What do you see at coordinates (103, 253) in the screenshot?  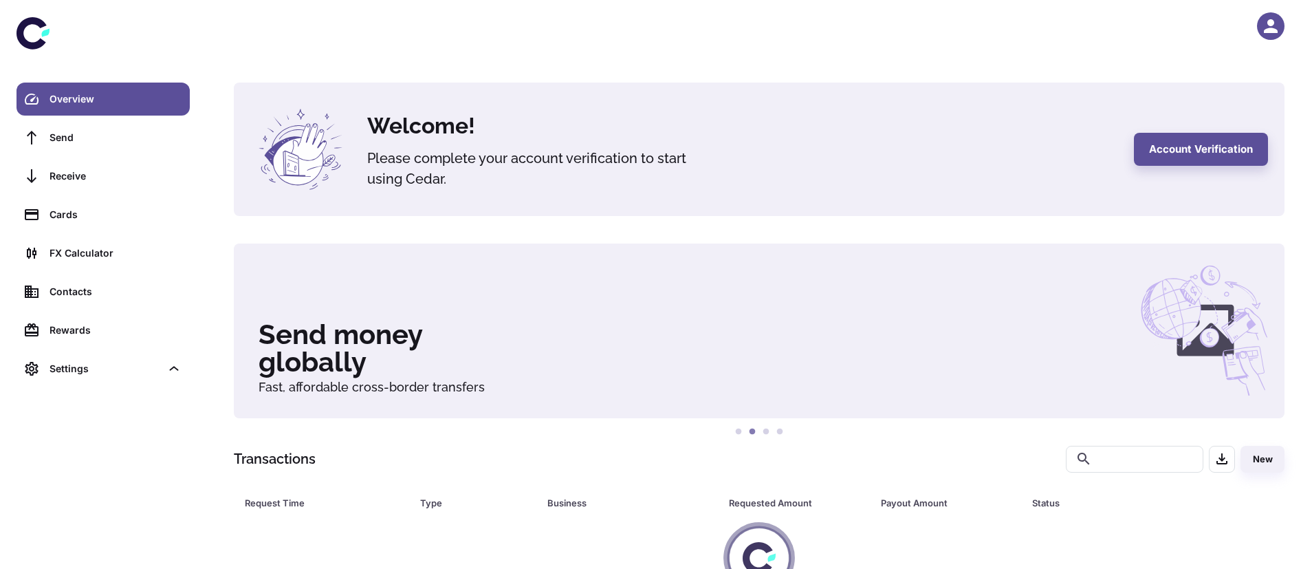 I see `a: FX Calculator` at bounding box center [103, 253].